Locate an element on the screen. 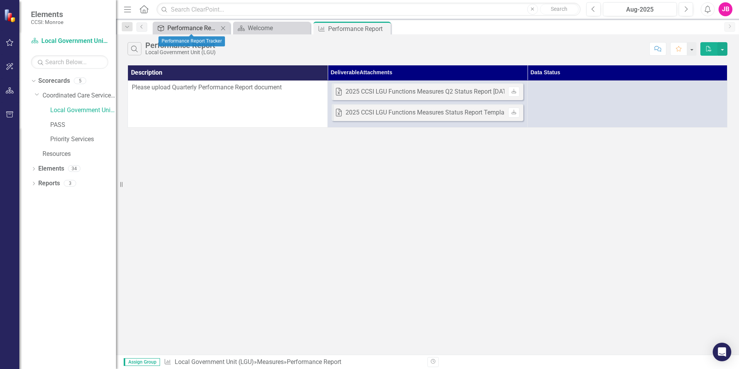 The height and width of the screenshot is (369, 739). small: CCSI: Monroe is located at coordinates (47, 22).